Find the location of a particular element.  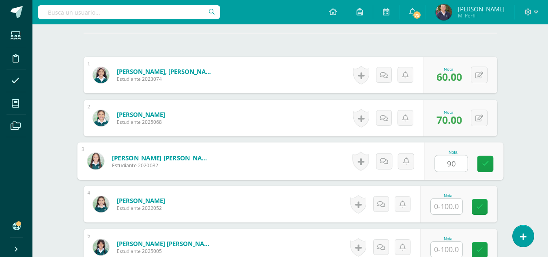

img: 95a887edba4be4faf5a14323e86bbe9d.png is located at coordinates (101, 75).